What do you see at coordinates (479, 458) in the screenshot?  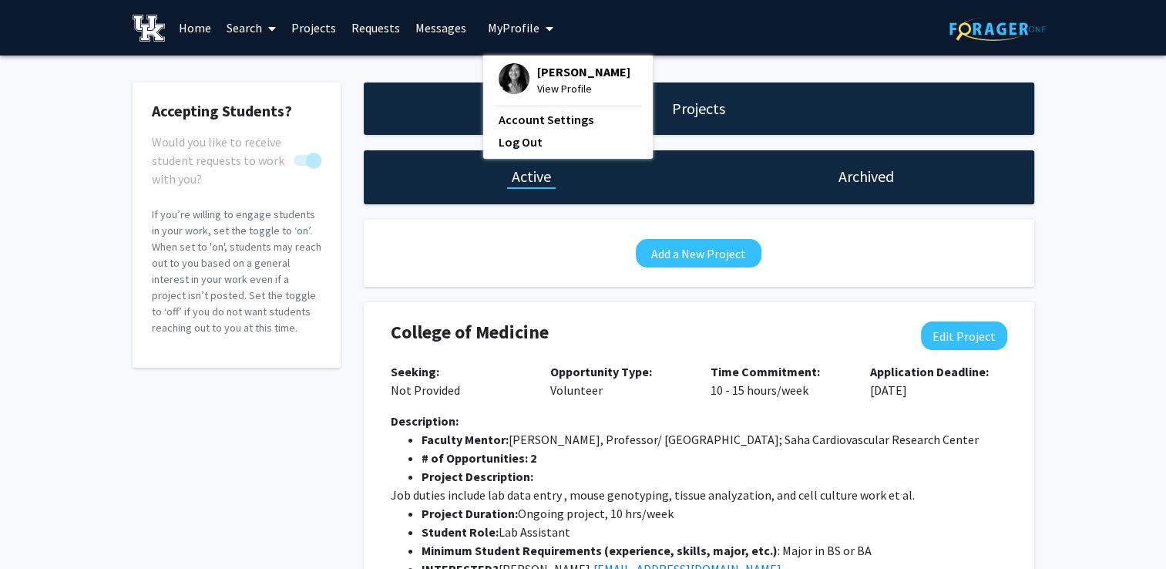 I see `strong: # of Opportunities: 2` at bounding box center [479, 458].